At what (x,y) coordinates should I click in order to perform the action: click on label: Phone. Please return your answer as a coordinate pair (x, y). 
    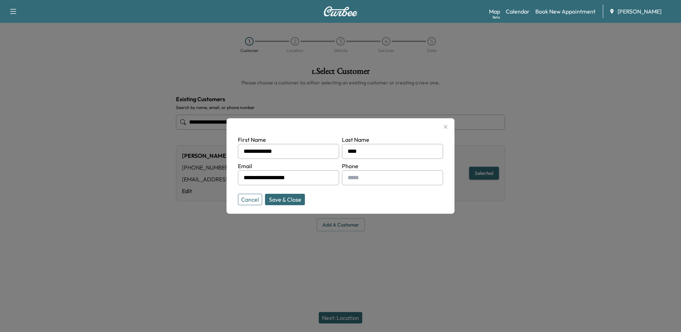
    Looking at the image, I should click on (350, 166).